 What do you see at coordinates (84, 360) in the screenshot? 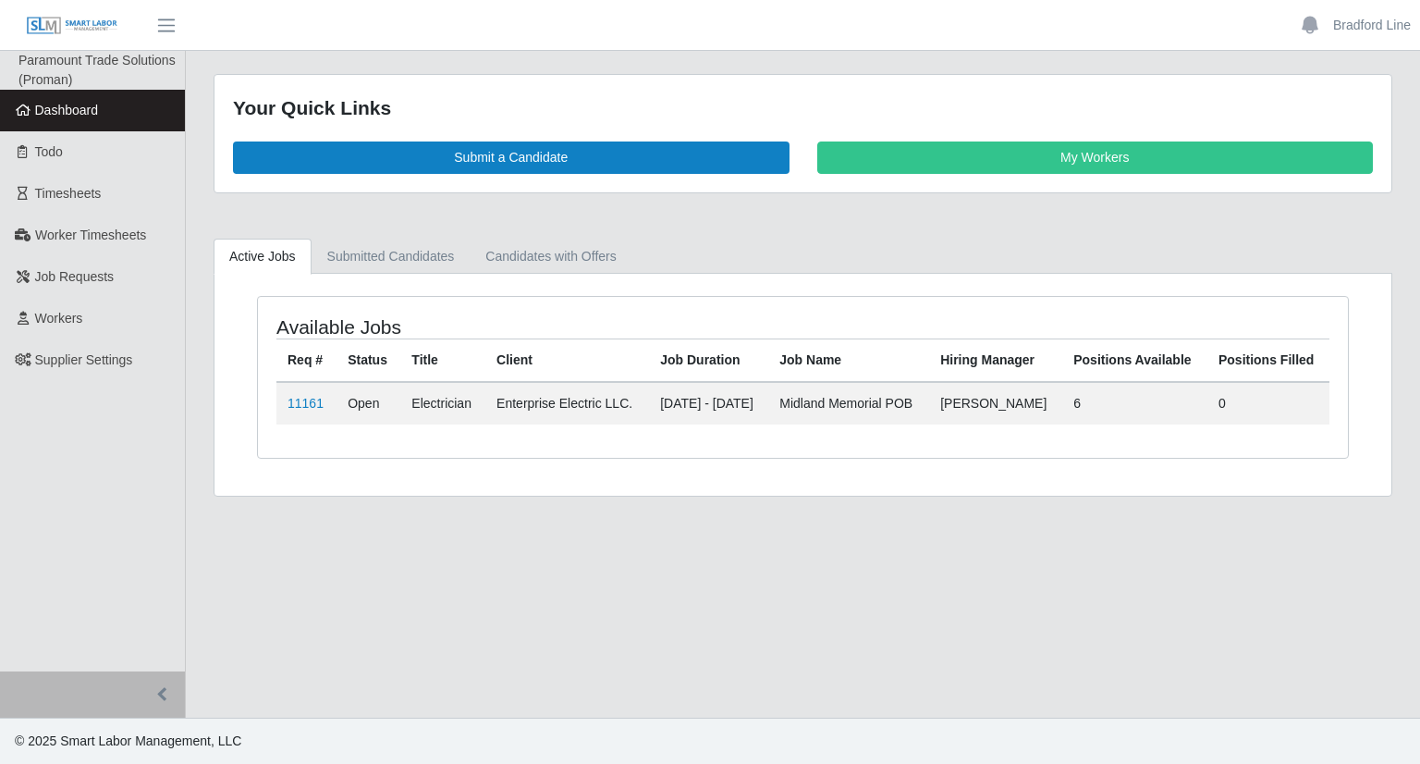
I see `span: Supplier Settings` at bounding box center [84, 360].